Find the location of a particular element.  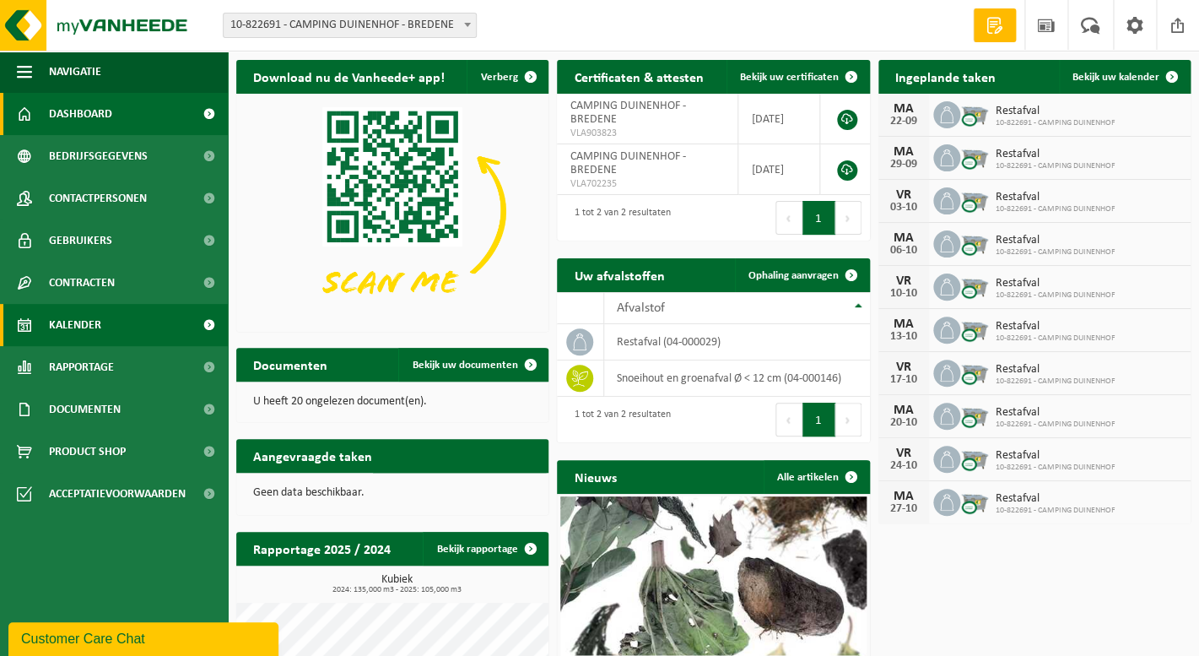

span: Contactpersonen is located at coordinates (98, 198).